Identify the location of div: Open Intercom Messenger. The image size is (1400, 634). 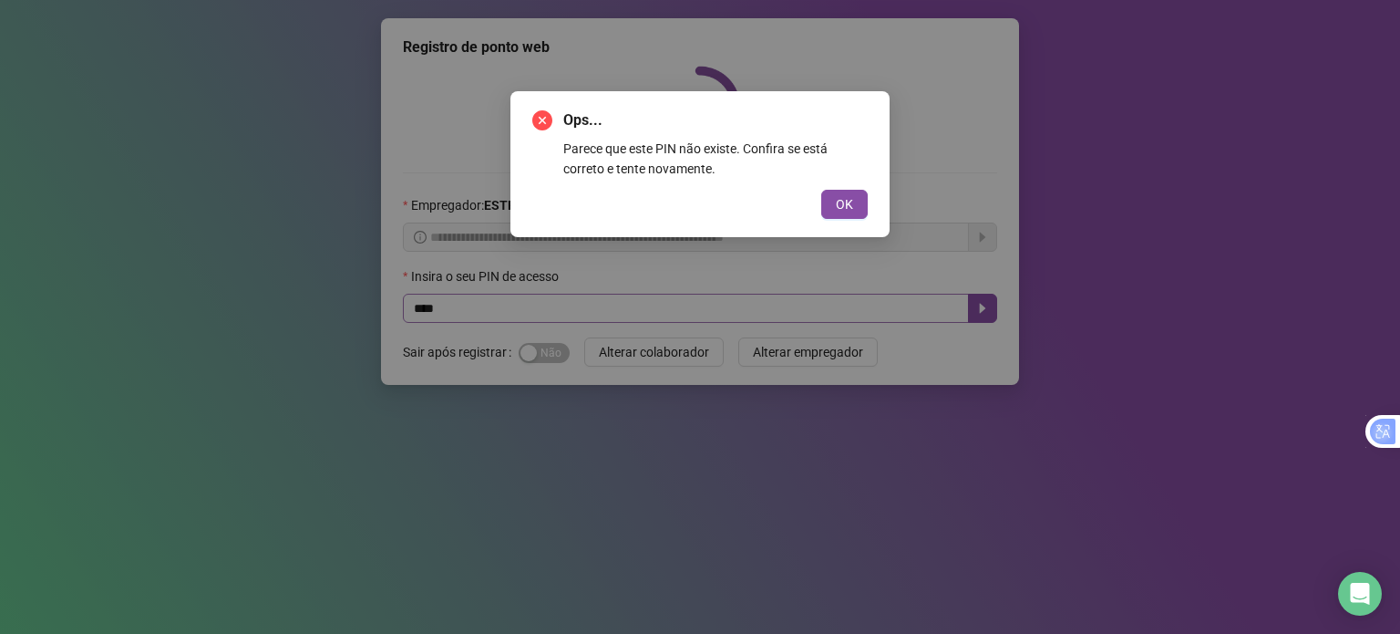
(1360, 594).